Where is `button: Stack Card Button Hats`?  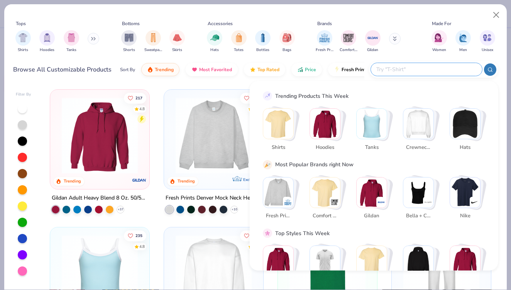
button: Stack Card Button Hats is located at coordinates (468, 131).